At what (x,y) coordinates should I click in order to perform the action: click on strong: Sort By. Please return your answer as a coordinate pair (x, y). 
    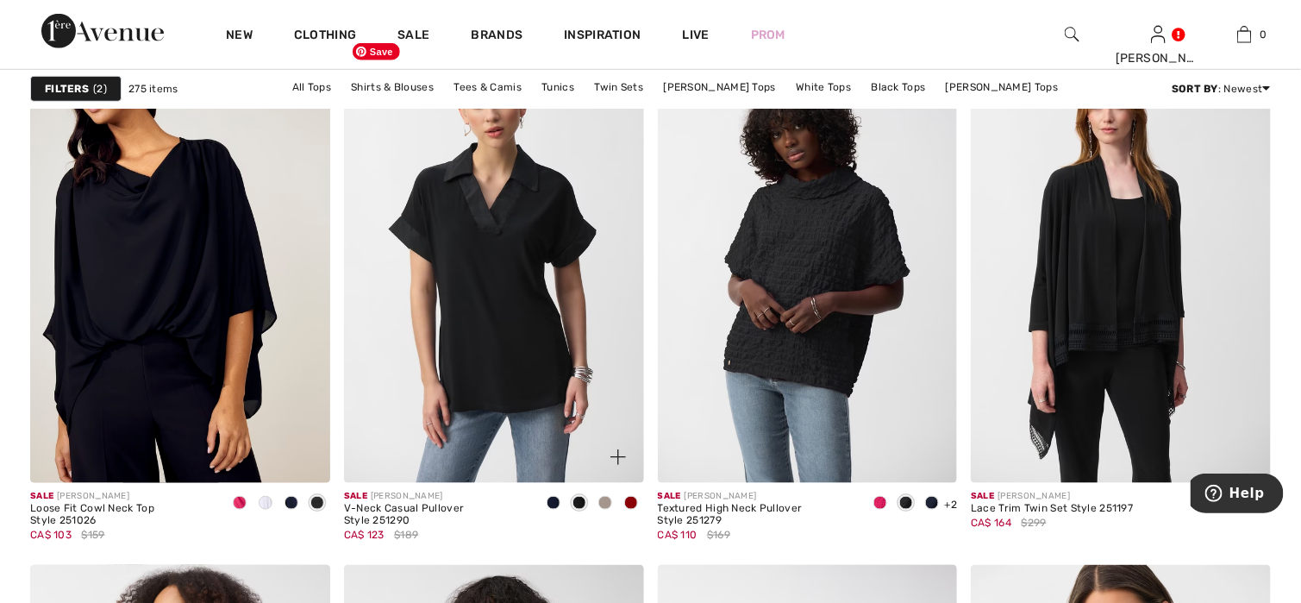
    Looking at the image, I should click on (1195, 89).